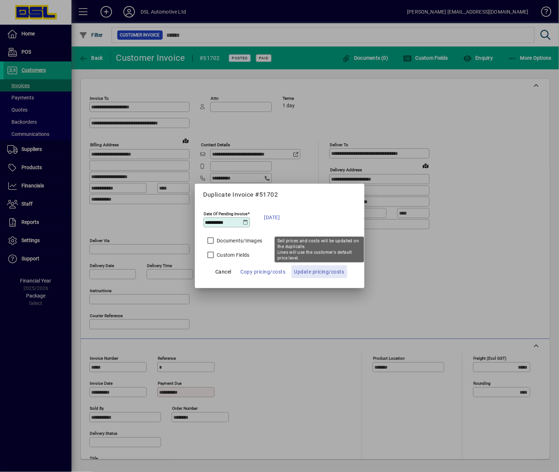 Image resolution: width=559 pixels, height=472 pixels. Describe the element at coordinates (239, 241) in the screenshot. I see `label: Documents/Images` at that location.